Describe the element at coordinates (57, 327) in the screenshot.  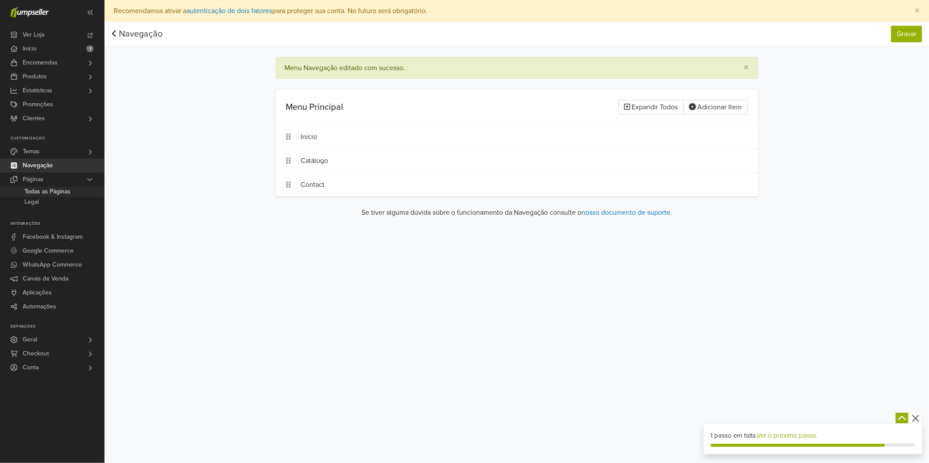
I see `p: Definições` at that location.